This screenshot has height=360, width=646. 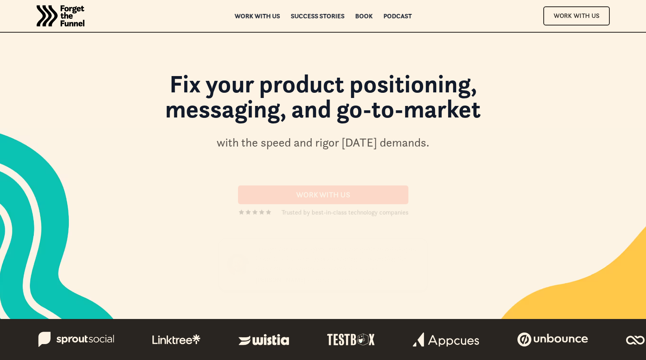 I want to click on div: Product Expert & Investor, so click(x=347, y=279).